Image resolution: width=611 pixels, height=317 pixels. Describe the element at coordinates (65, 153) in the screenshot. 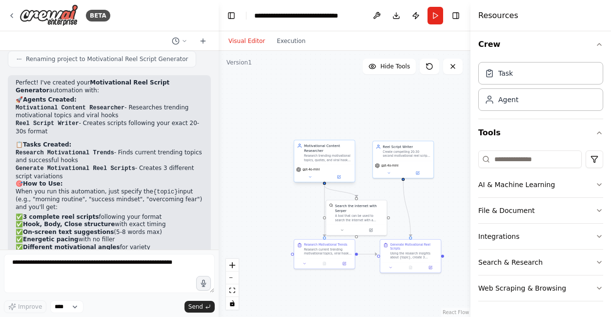

I see `code: Research Motivational Trends` at that location.